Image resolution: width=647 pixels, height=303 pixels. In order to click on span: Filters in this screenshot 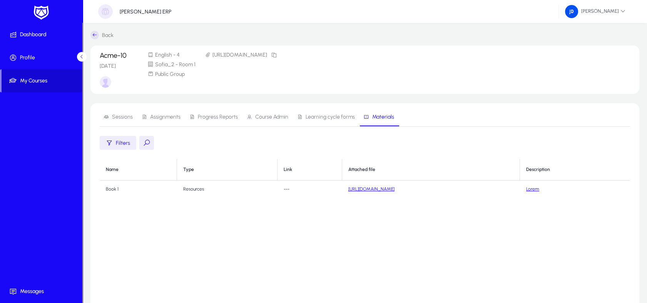, I will do `click(123, 143)`.